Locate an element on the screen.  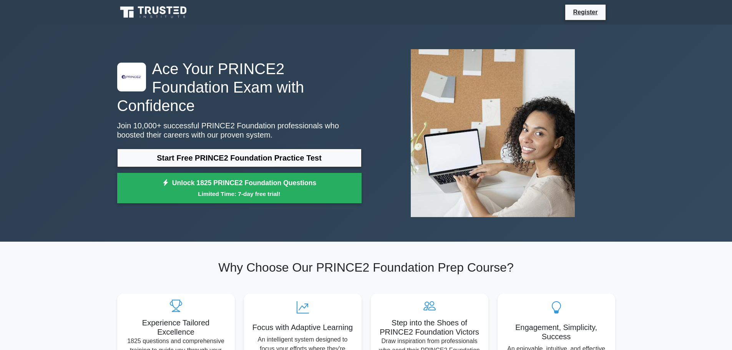
a: Start Free PRINCE2 Foundation Practice Test is located at coordinates (239, 158).